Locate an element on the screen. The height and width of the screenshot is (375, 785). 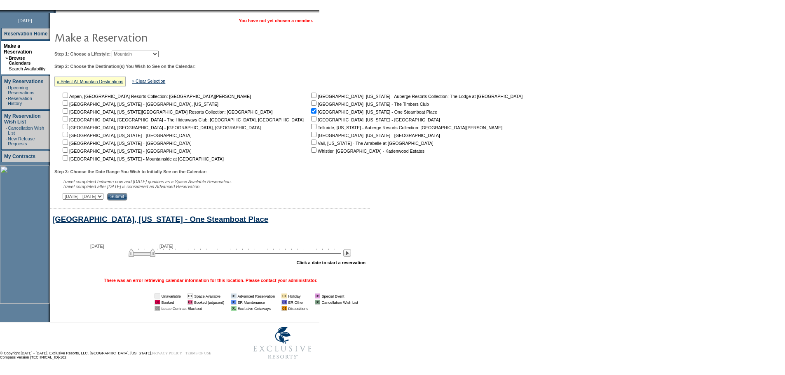
td: Dispositions is located at coordinates (298, 309).